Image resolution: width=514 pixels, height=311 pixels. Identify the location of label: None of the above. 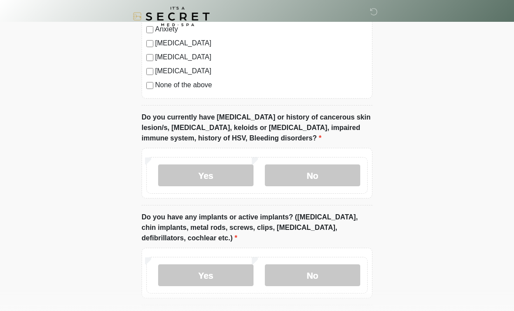
(261, 85).